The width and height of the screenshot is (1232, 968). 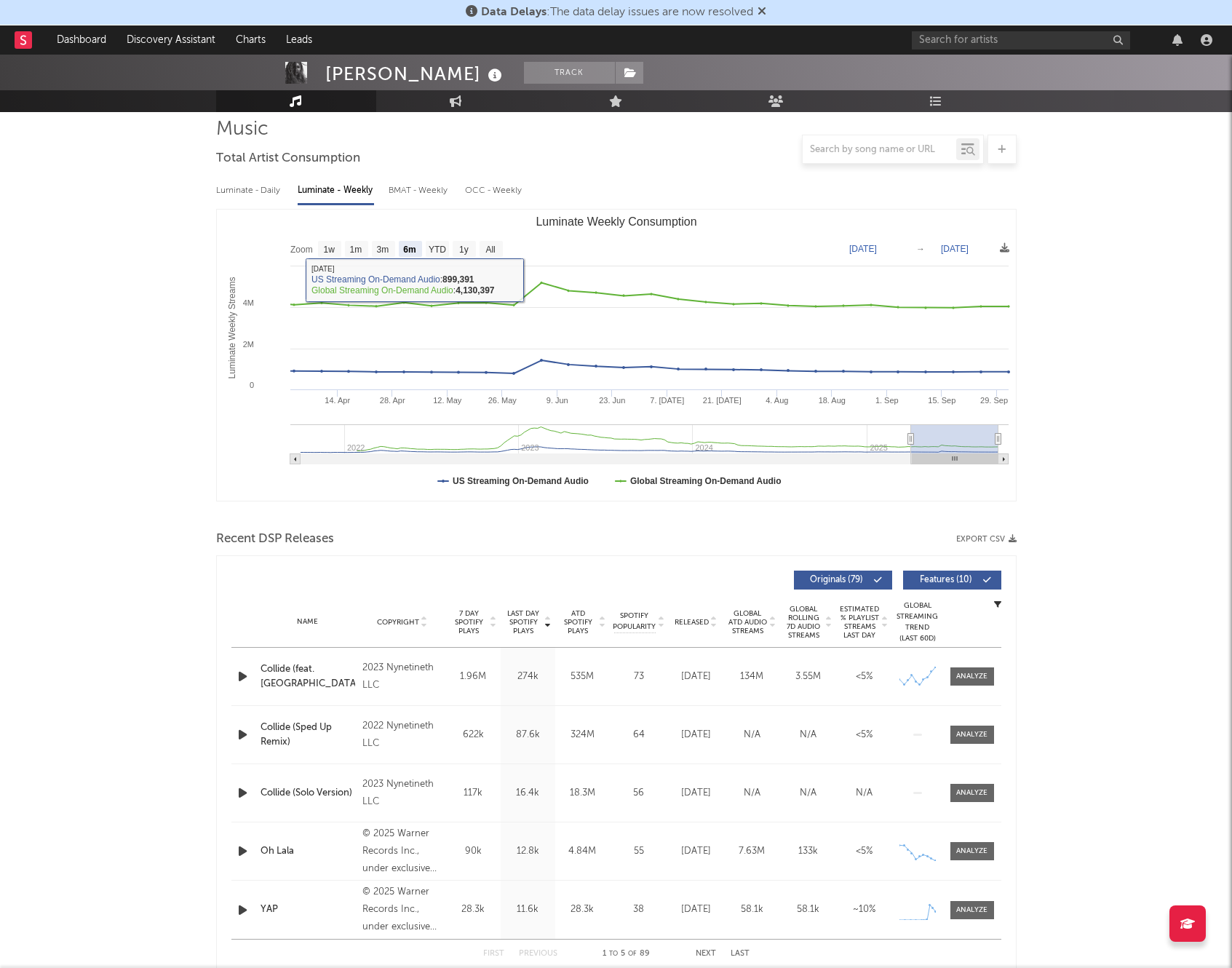 I want to click on text: 2M, so click(x=248, y=344).